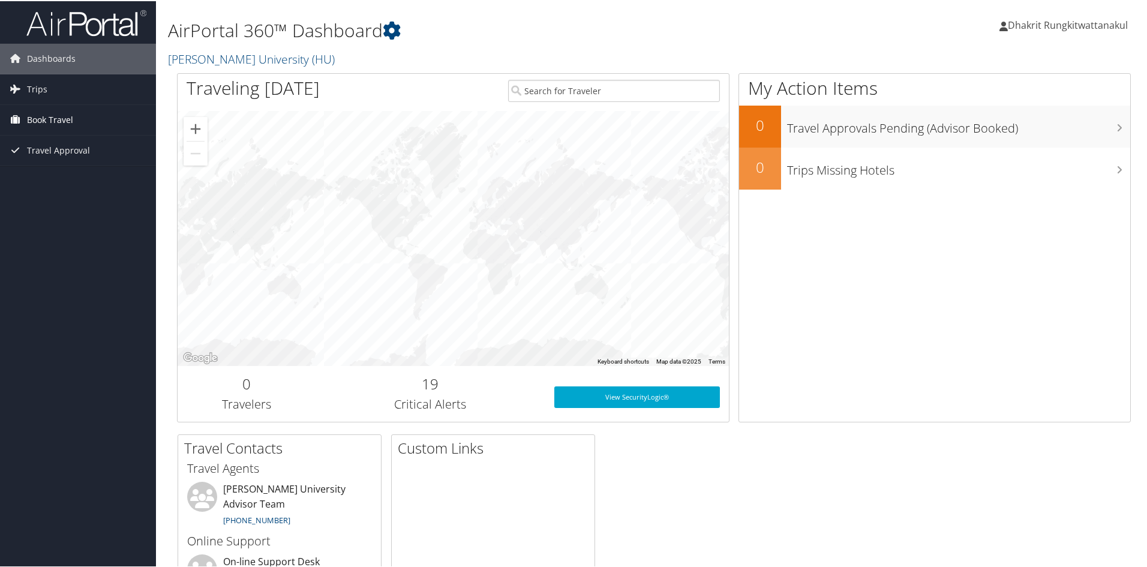 This screenshot has width=1147, height=567. What do you see at coordinates (958, 124) in the screenshot?
I see `h3: Travel Approvals Pending (Advisor Booked)` at bounding box center [958, 124].